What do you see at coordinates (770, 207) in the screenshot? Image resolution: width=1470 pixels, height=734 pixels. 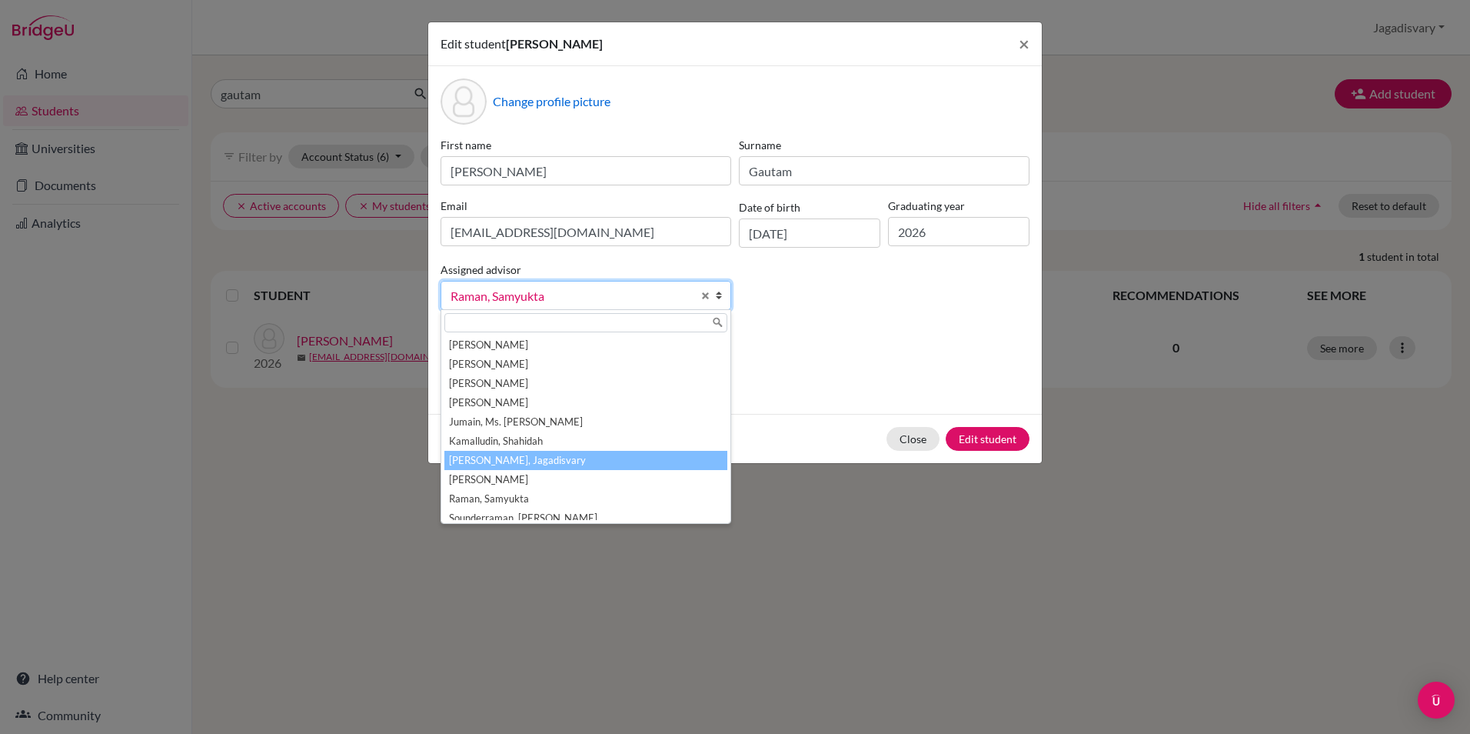 I see `label: Date of birth` at bounding box center [770, 207].